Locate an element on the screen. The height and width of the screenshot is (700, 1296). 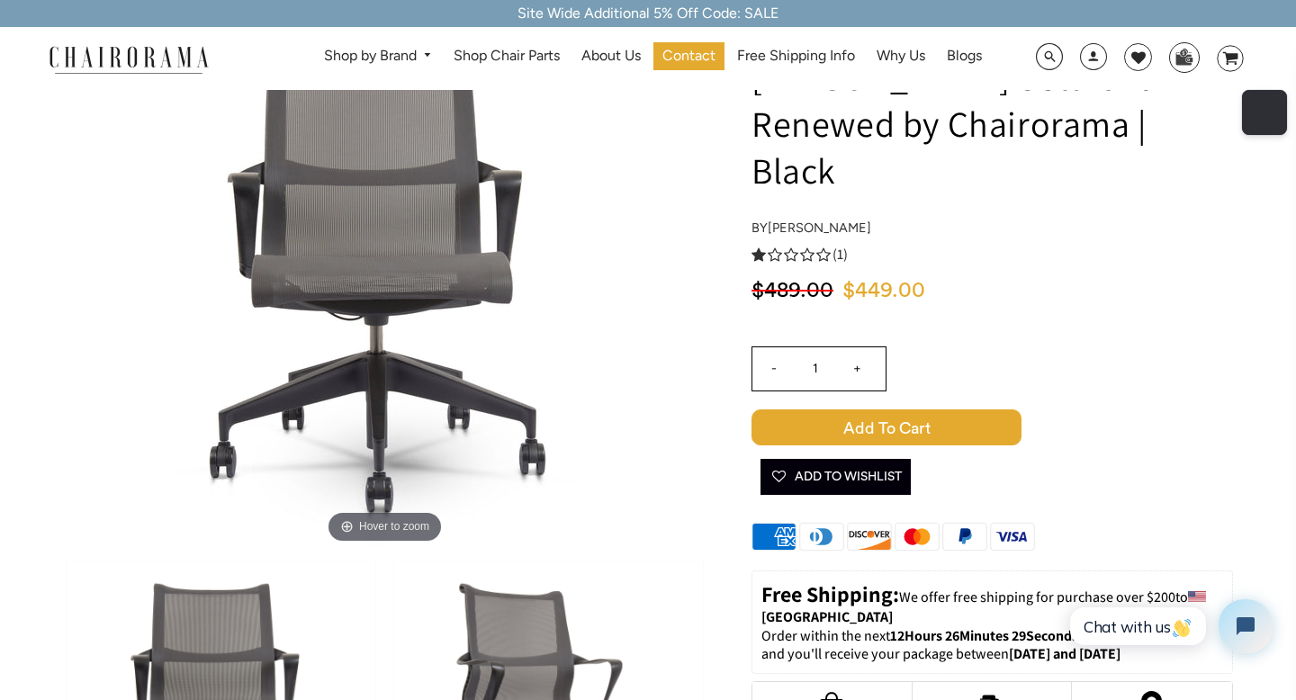
button: Chat with us👋 is located at coordinates (87, 42).